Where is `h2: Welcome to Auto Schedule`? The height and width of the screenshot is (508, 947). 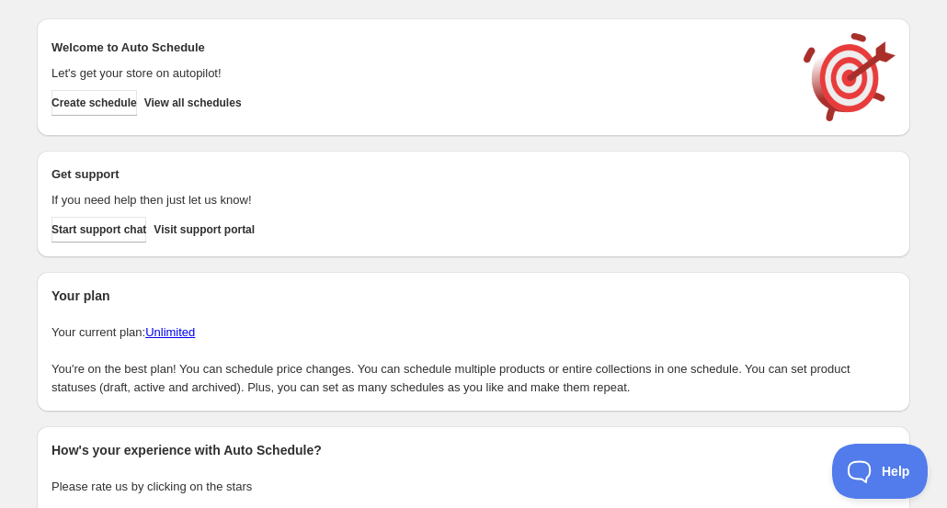 h2: Welcome to Auto Schedule is located at coordinates (418, 48).